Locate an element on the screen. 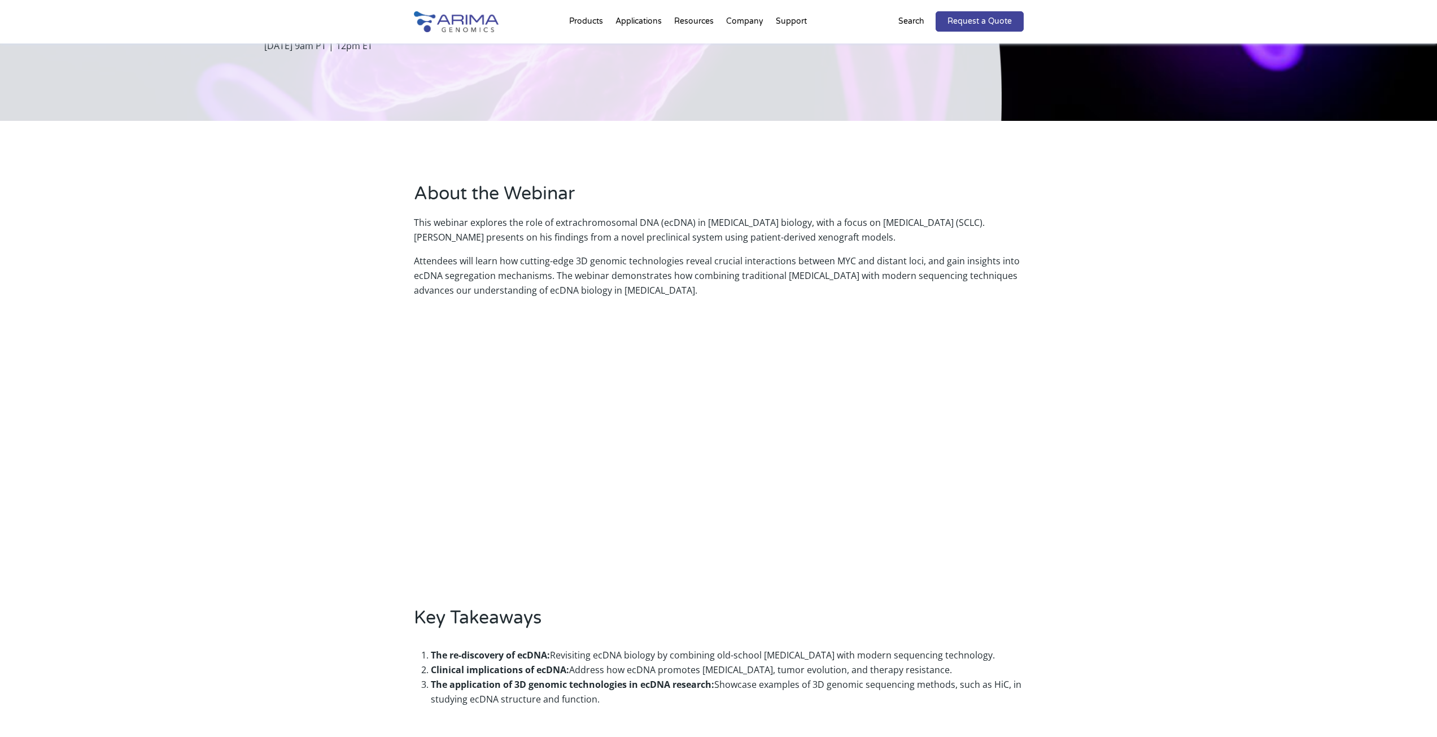  strong: The application of 3D genomic technologies in ecDNA research: is located at coordinates (573, 684).